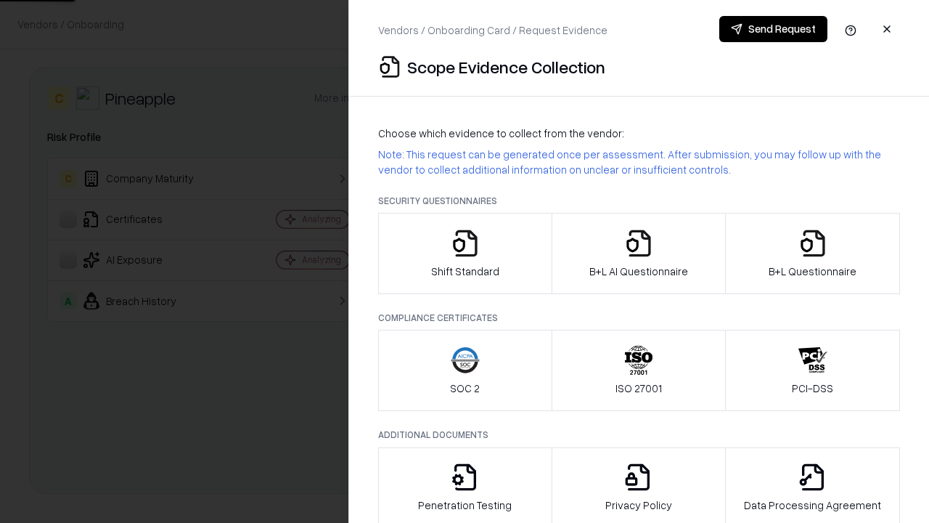  I want to click on button: B+L AI Questionnaire, so click(639, 253).